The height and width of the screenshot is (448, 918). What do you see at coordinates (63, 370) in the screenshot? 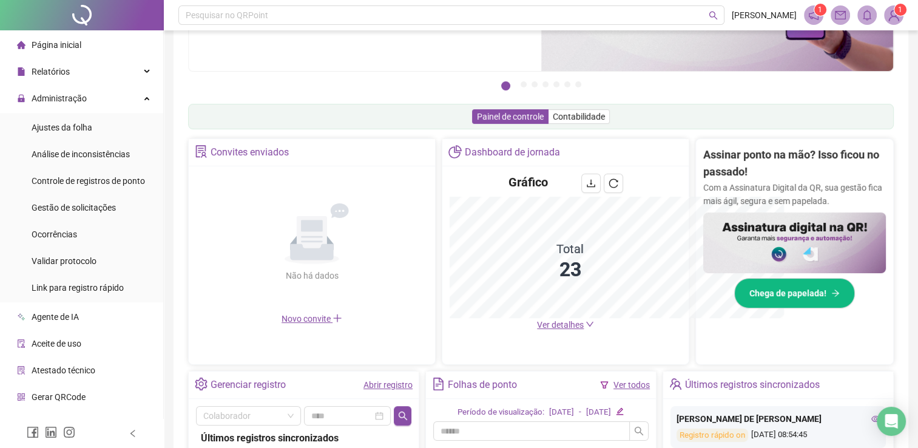
I see `span: Atestado técnico` at bounding box center [63, 370].